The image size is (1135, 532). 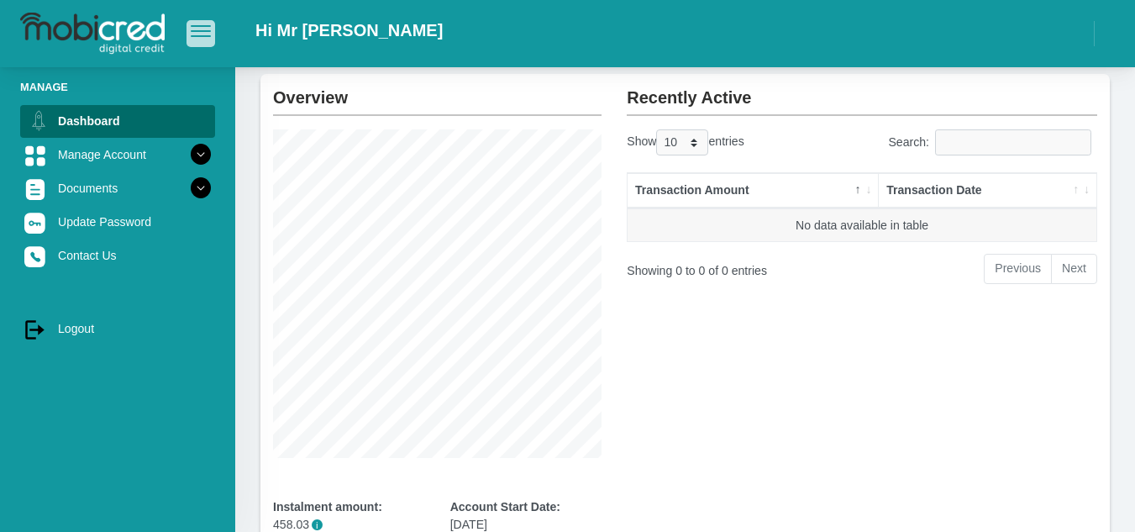 I want to click on a: Update Password, so click(x=118, y=222).